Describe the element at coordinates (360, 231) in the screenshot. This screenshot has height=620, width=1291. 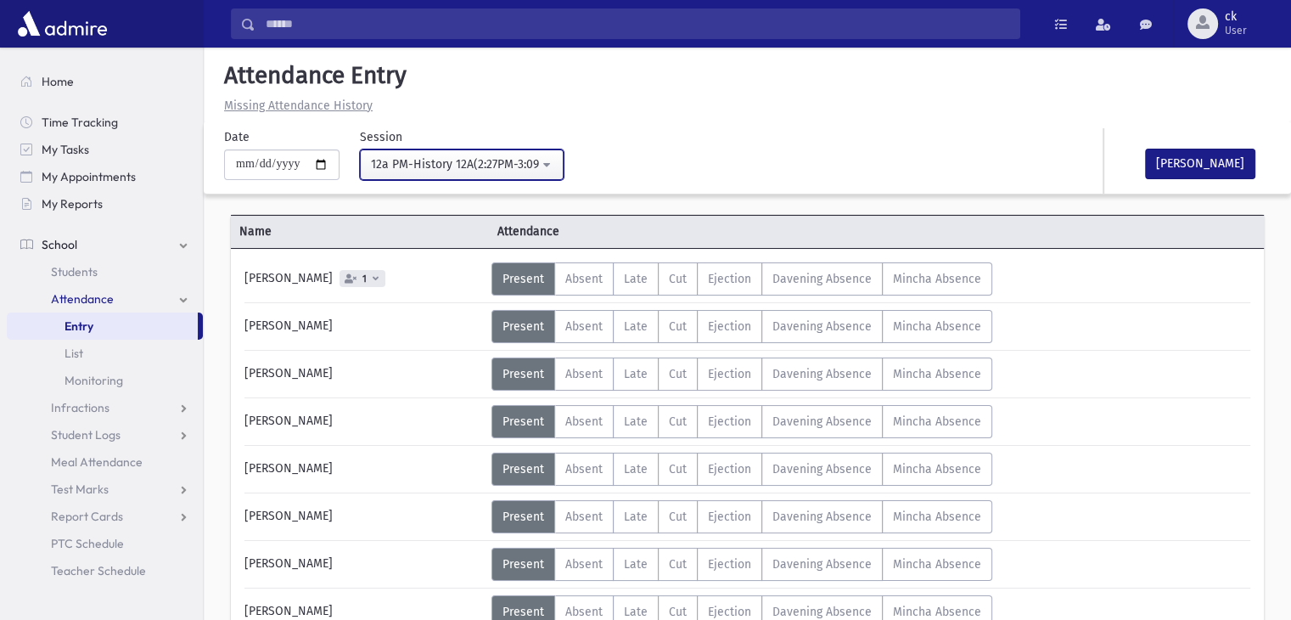
I see `span: Name` at that location.